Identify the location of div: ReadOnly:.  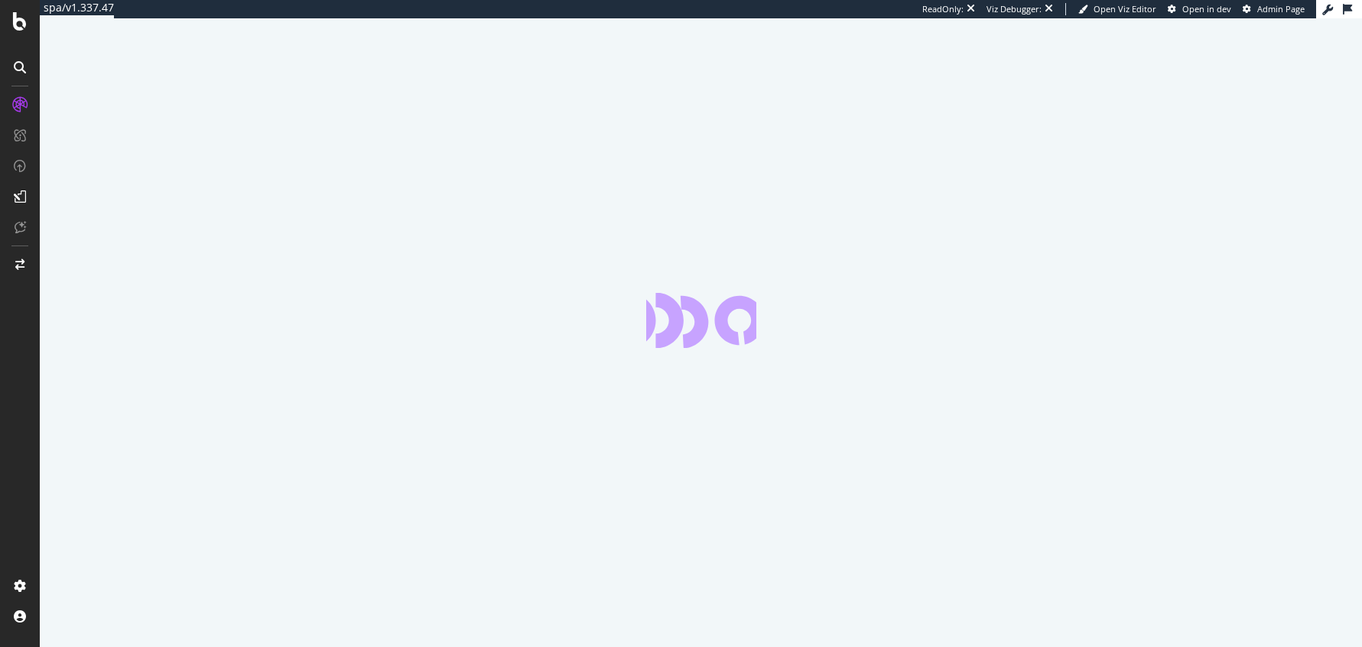
(943, 9).